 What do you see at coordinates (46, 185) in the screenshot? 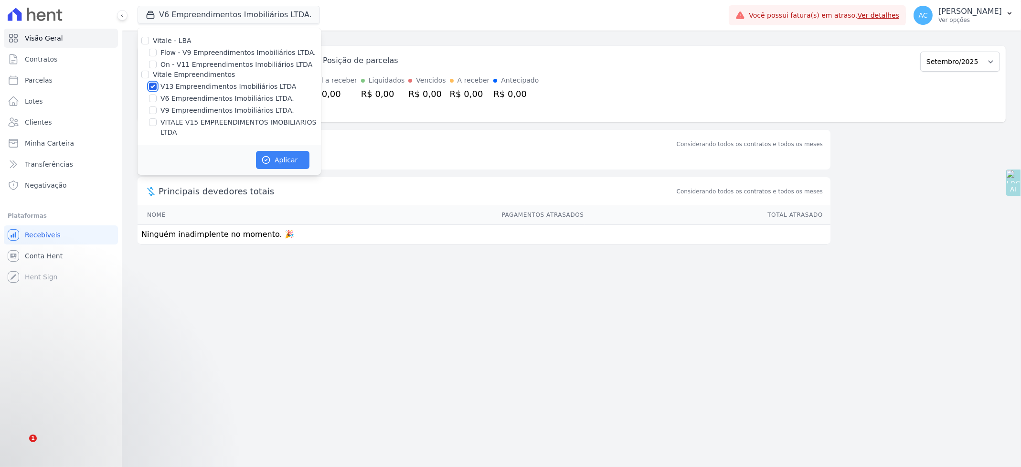
I see `span: Negativação` at bounding box center [46, 185].